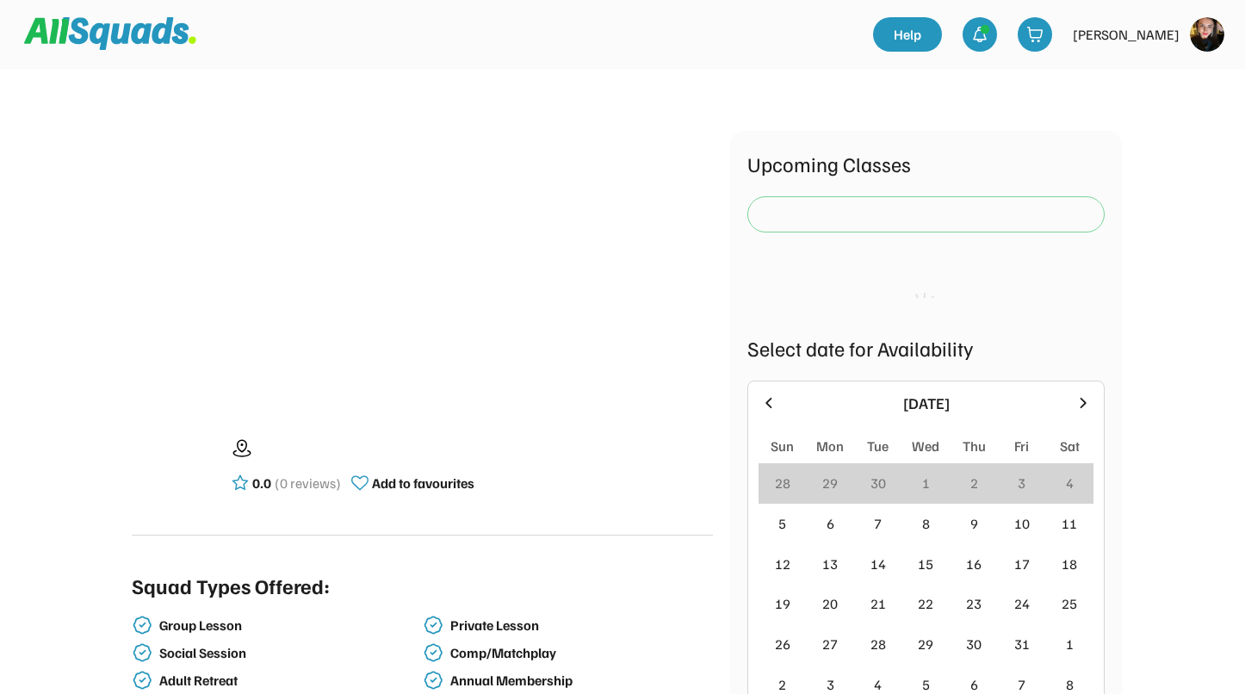 The height and width of the screenshot is (694, 1245). What do you see at coordinates (1035, 34) in the screenshot?
I see `img: shopping-cart-01%20%281%29.svg` at bounding box center [1035, 34].